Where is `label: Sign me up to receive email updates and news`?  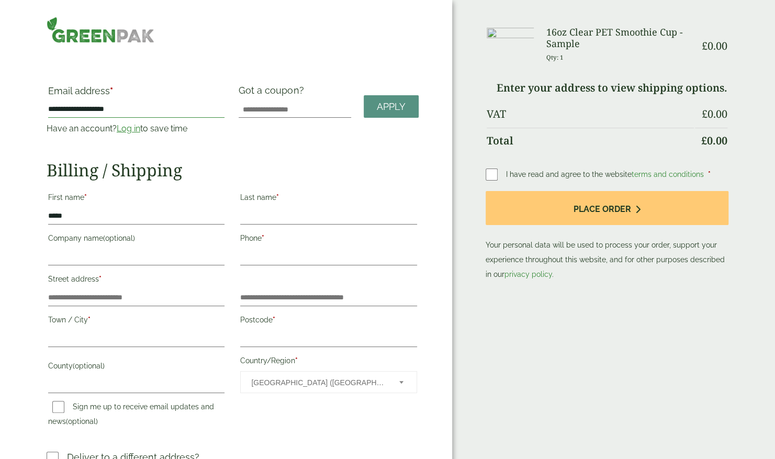
label: Sign me up to receive email updates and news is located at coordinates (131, 416).